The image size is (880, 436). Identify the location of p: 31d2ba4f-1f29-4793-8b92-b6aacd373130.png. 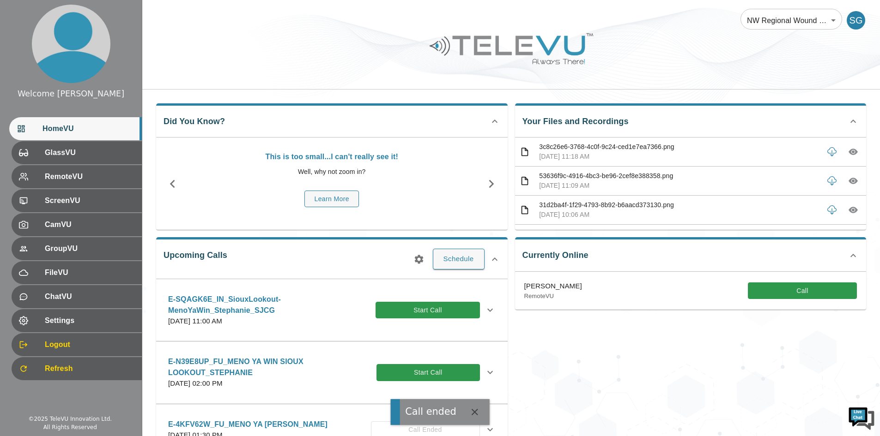
(679, 205).